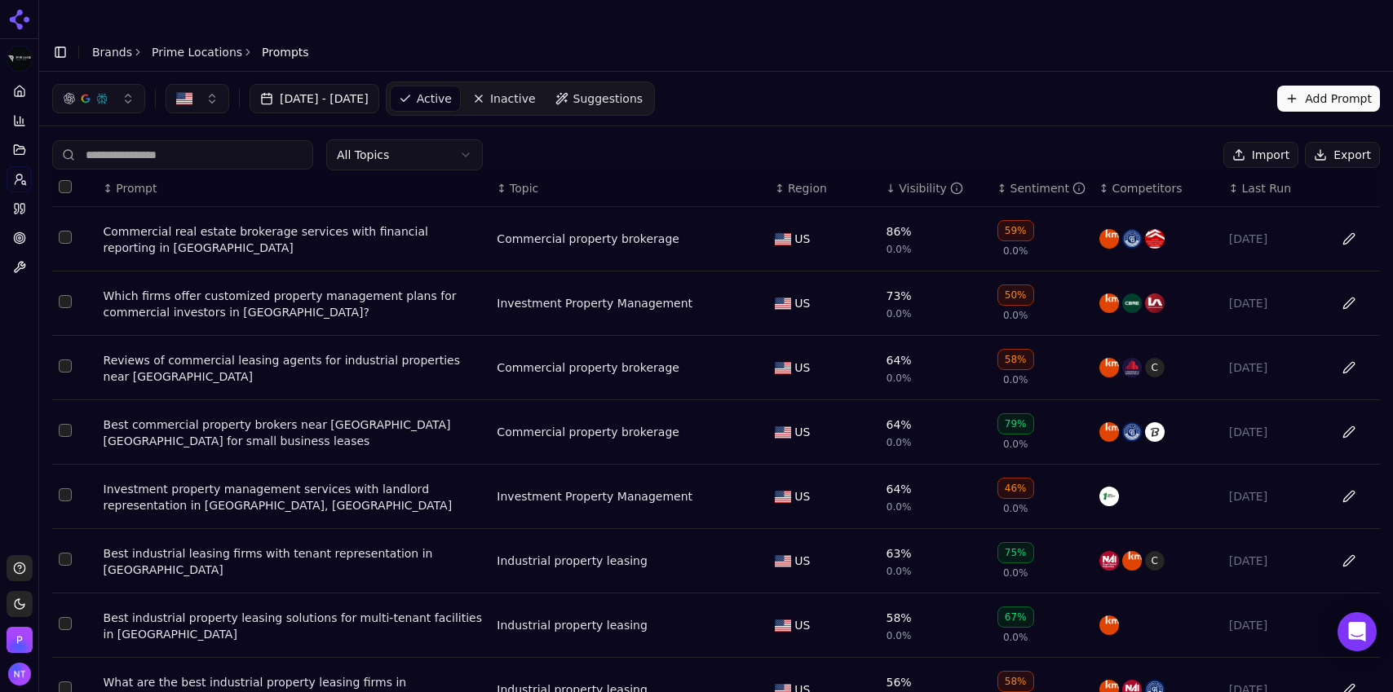  What do you see at coordinates (608, 99) in the screenshot?
I see `span: Suggestions` at bounding box center [608, 99].